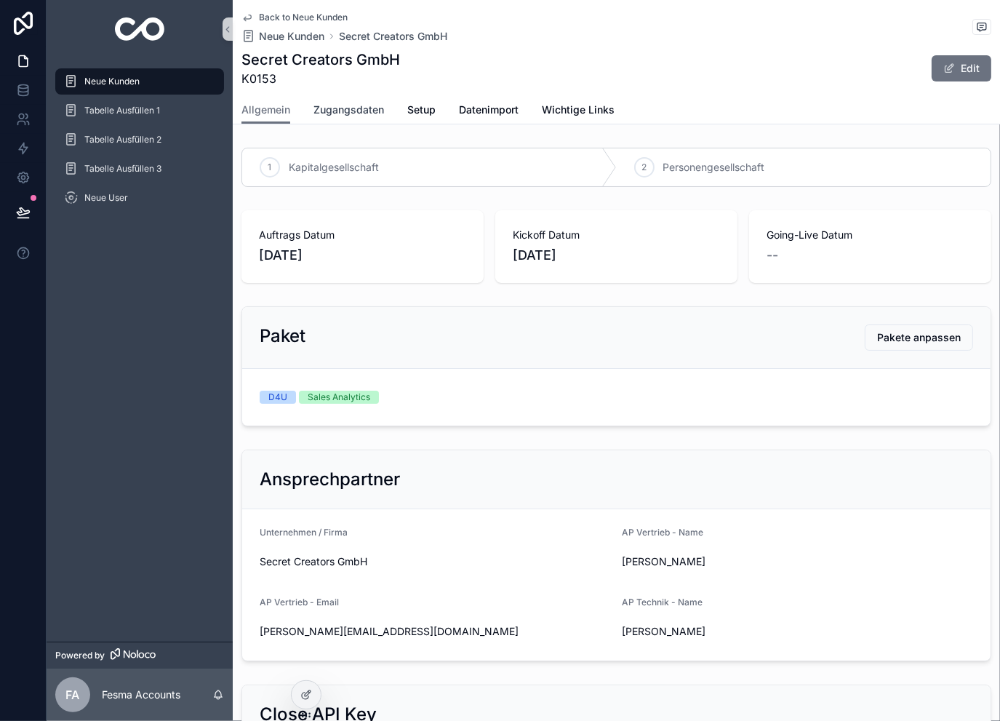 Image resolution: width=1000 pixels, height=721 pixels. Describe the element at coordinates (421, 111) in the screenshot. I see `a: Setup` at that location.